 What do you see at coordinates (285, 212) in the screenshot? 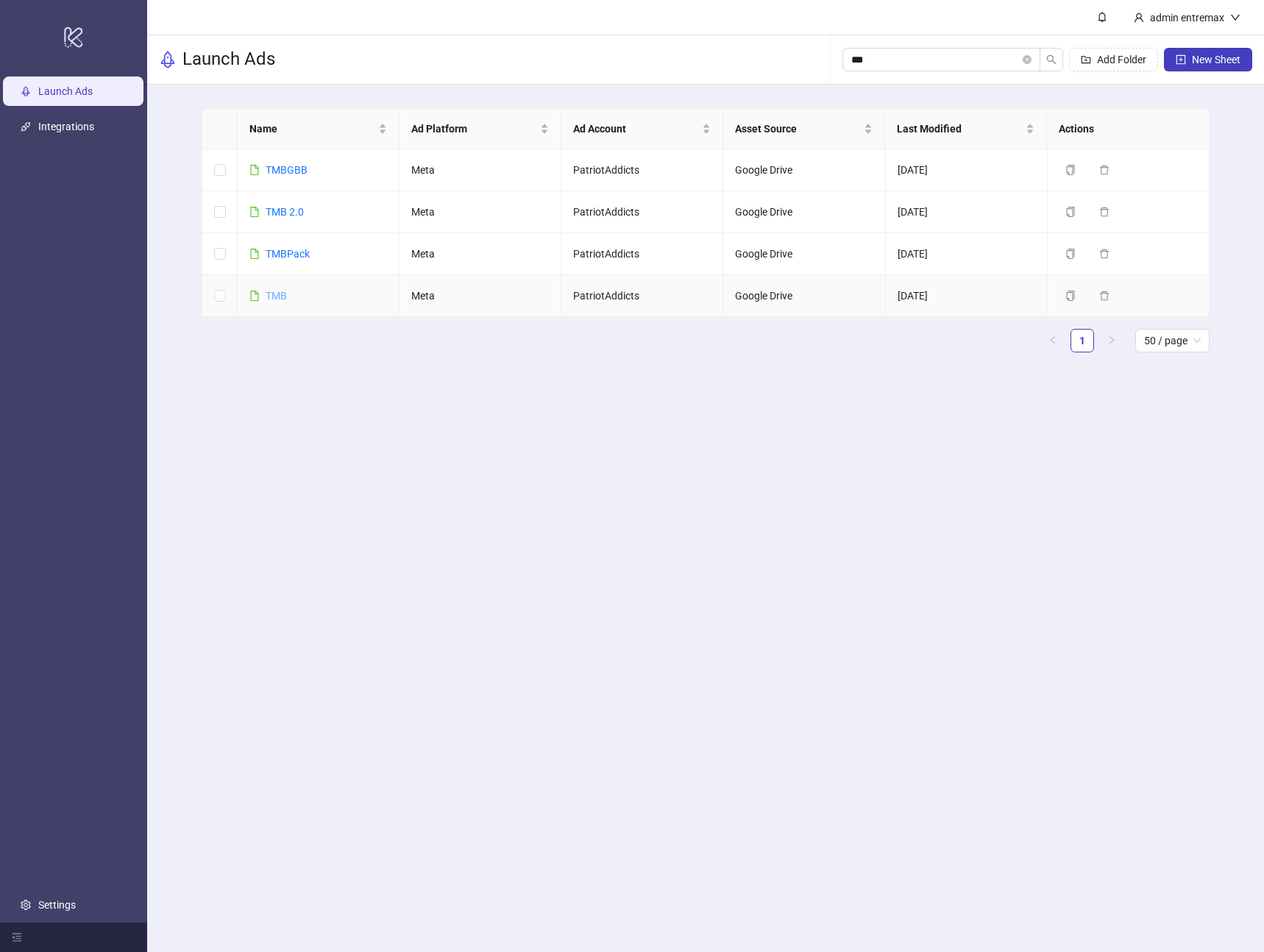
I see `a: TMB 2.0` at bounding box center [285, 212].